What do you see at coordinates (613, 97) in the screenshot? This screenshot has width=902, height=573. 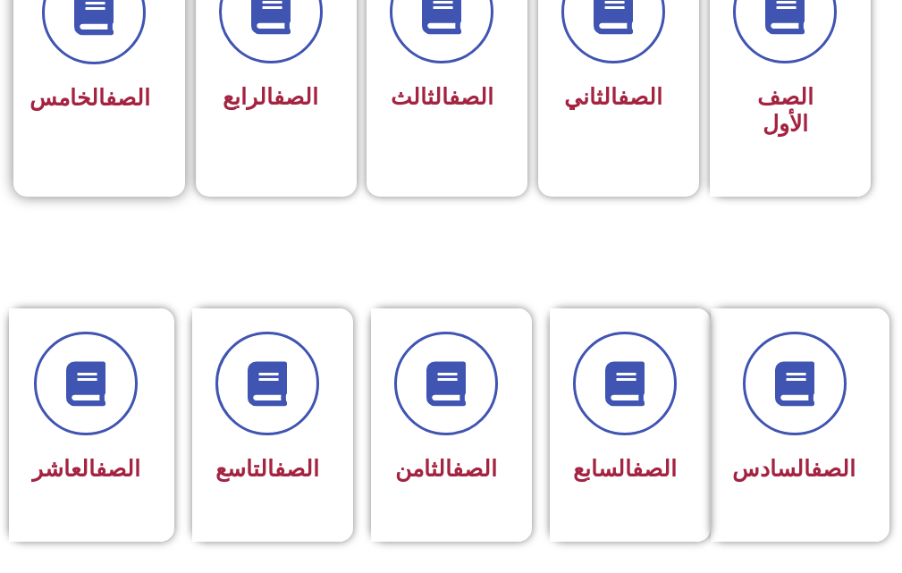 I see `span: الثاني` at bounding box center [613, 97].